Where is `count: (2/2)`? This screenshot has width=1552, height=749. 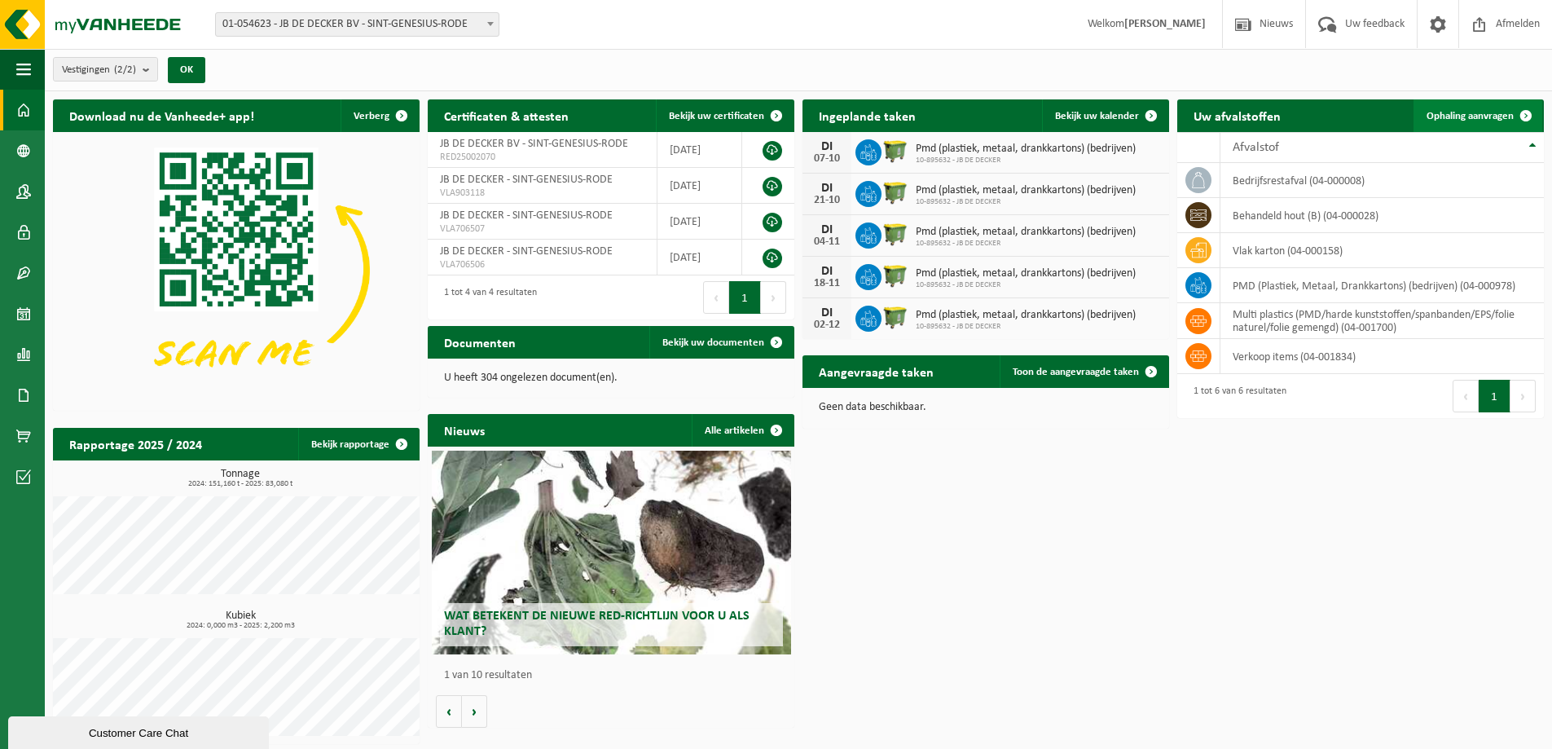 count: (2/2) is located at coordinates (125, 69).